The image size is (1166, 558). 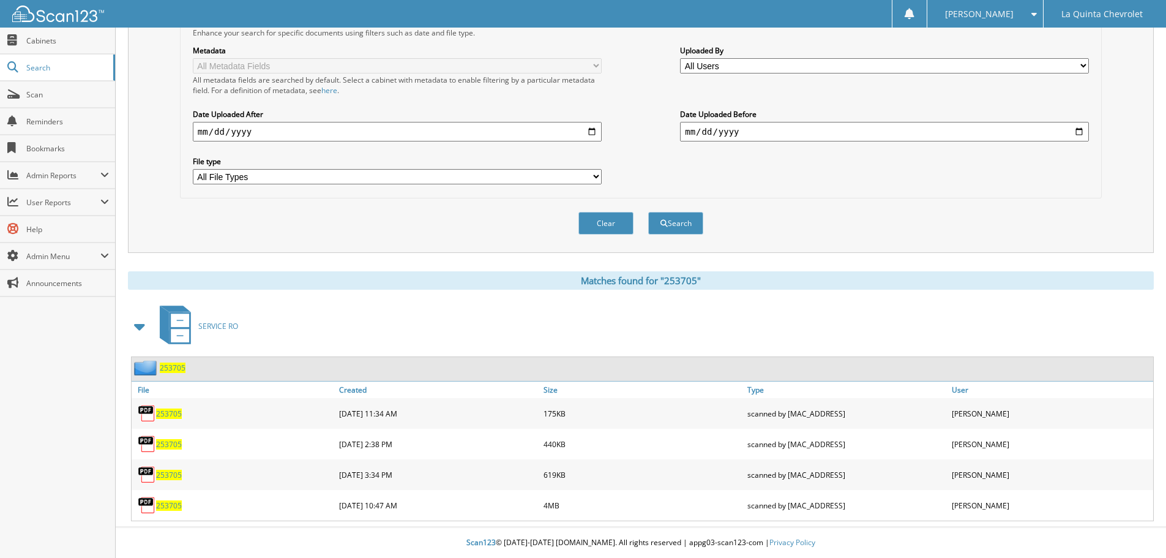 I want to click on span: Reminders, so click(x=67, y=121).